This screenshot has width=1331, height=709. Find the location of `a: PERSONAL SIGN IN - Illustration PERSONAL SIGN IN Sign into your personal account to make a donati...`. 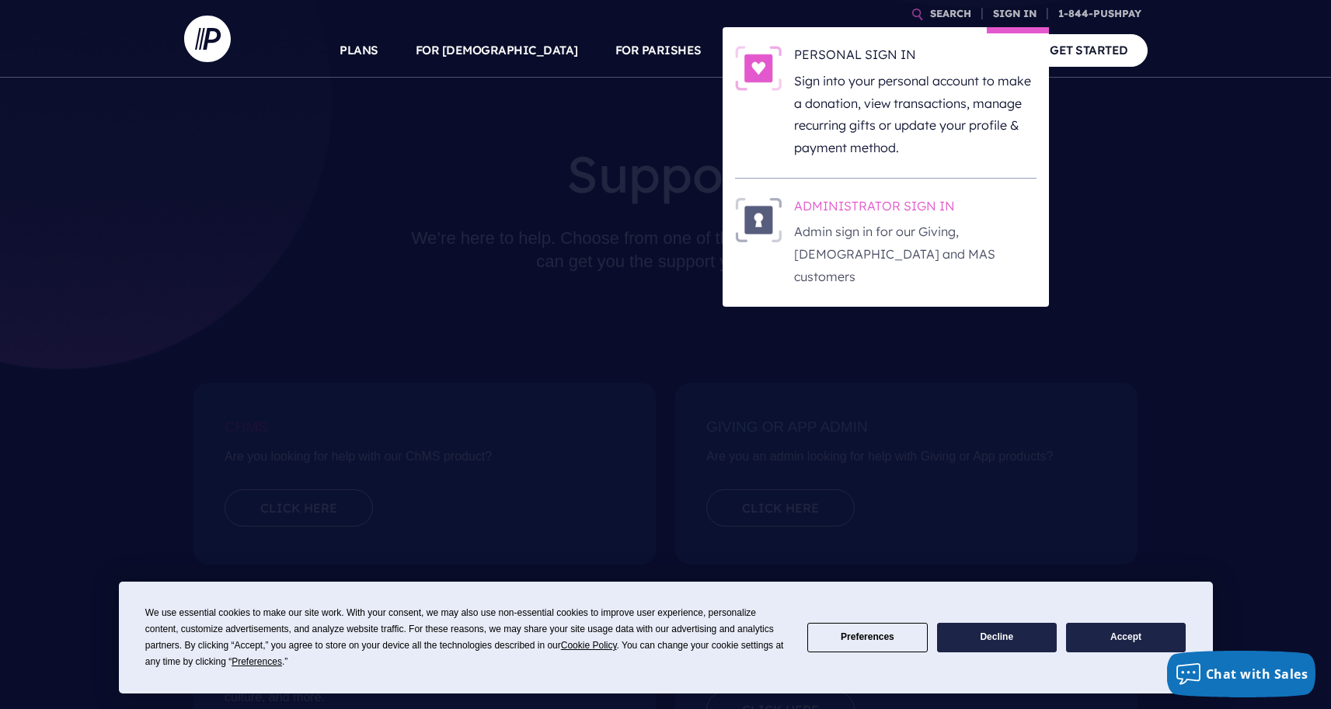

a: PERSONAL SIGN IN - Illustration PERSONAL SIGN IN Sign into your personal account to make a donati... is located at coordinates (886, 103).